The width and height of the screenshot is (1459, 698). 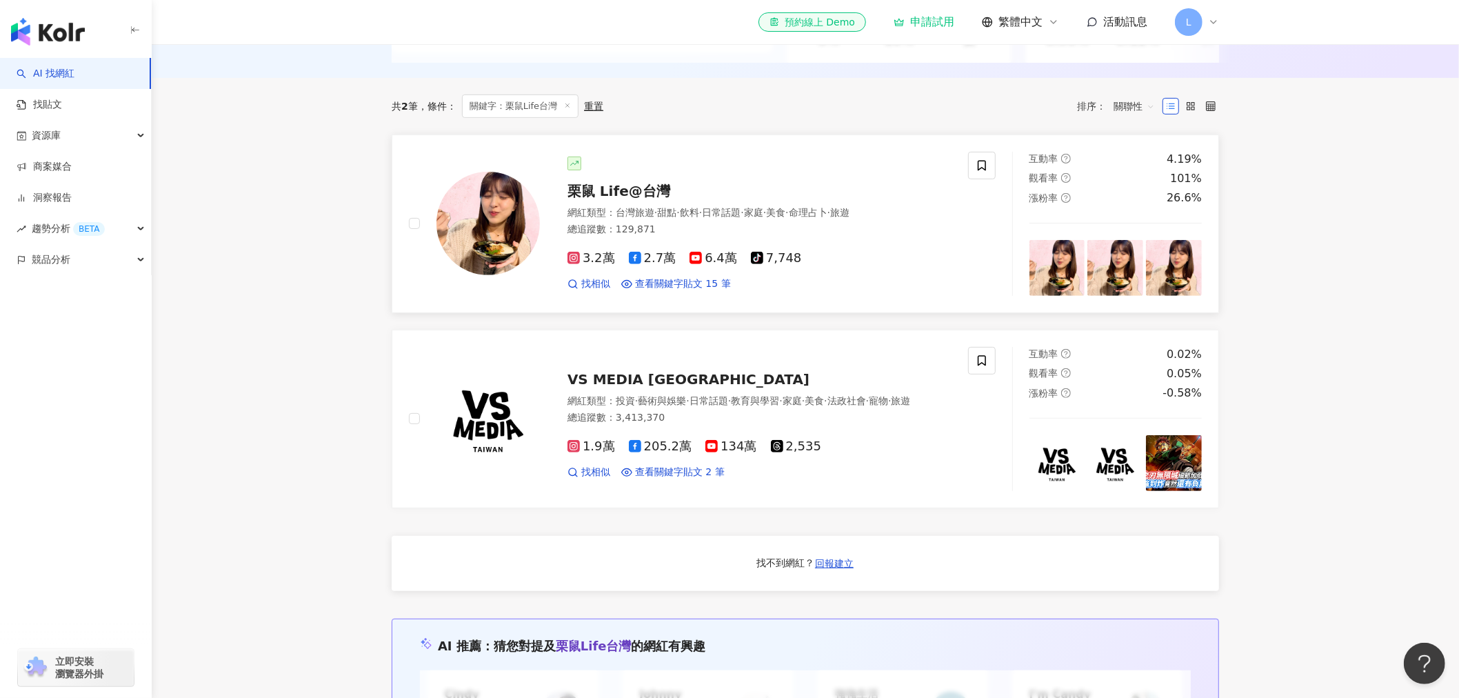 What do you see at coordinates (805, 223) in the screenshot?
I see `a: KOL Avatar栗鼠 Life@台灣網紅類型：台灣旅遊·甜點·飲料·日常話題·家庭·美食·命理占卜·旅遊總追蹤數：129,8713.2萬2.7萬6.4萬7,748找相似查看關鍵字貼文 15 ...` at bounding box center [805, 223].